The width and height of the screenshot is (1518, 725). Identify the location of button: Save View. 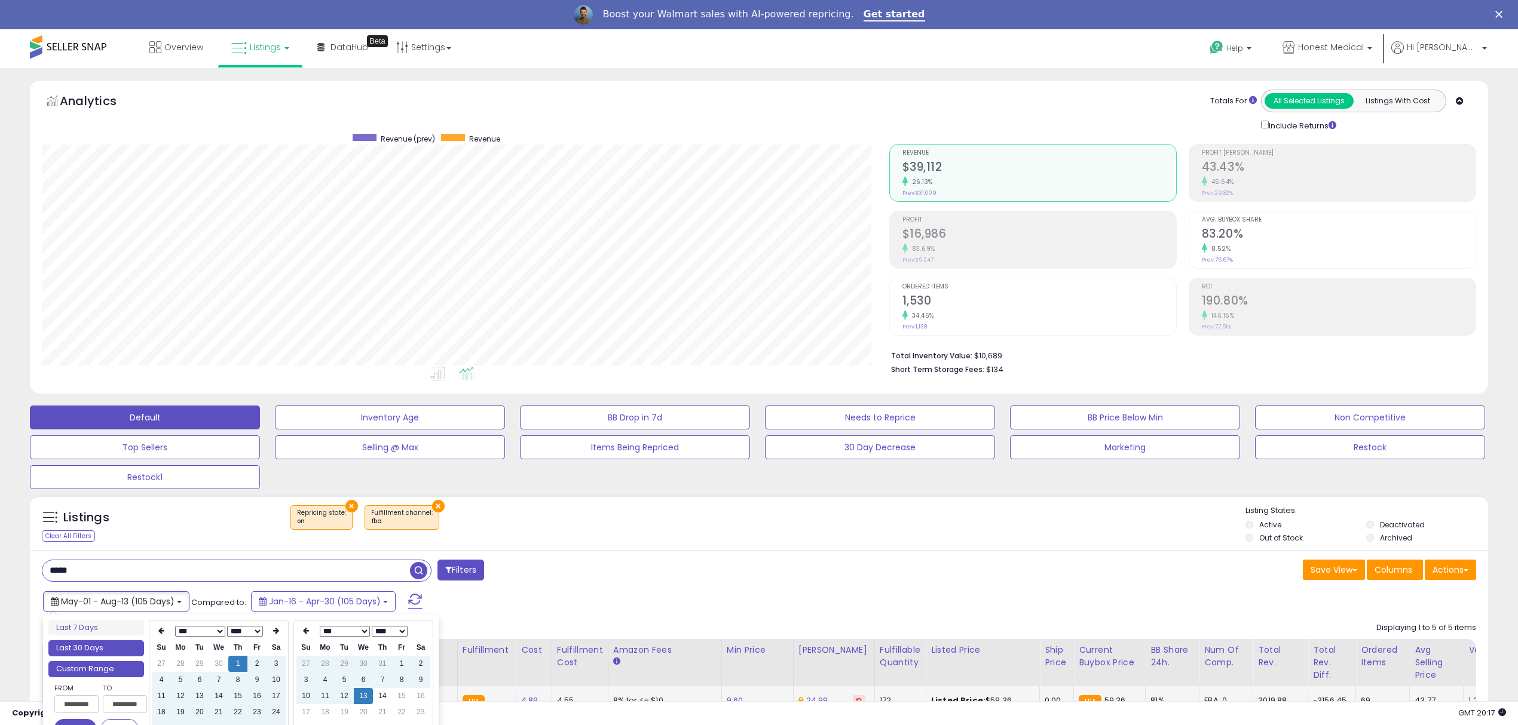
(1333, 570).